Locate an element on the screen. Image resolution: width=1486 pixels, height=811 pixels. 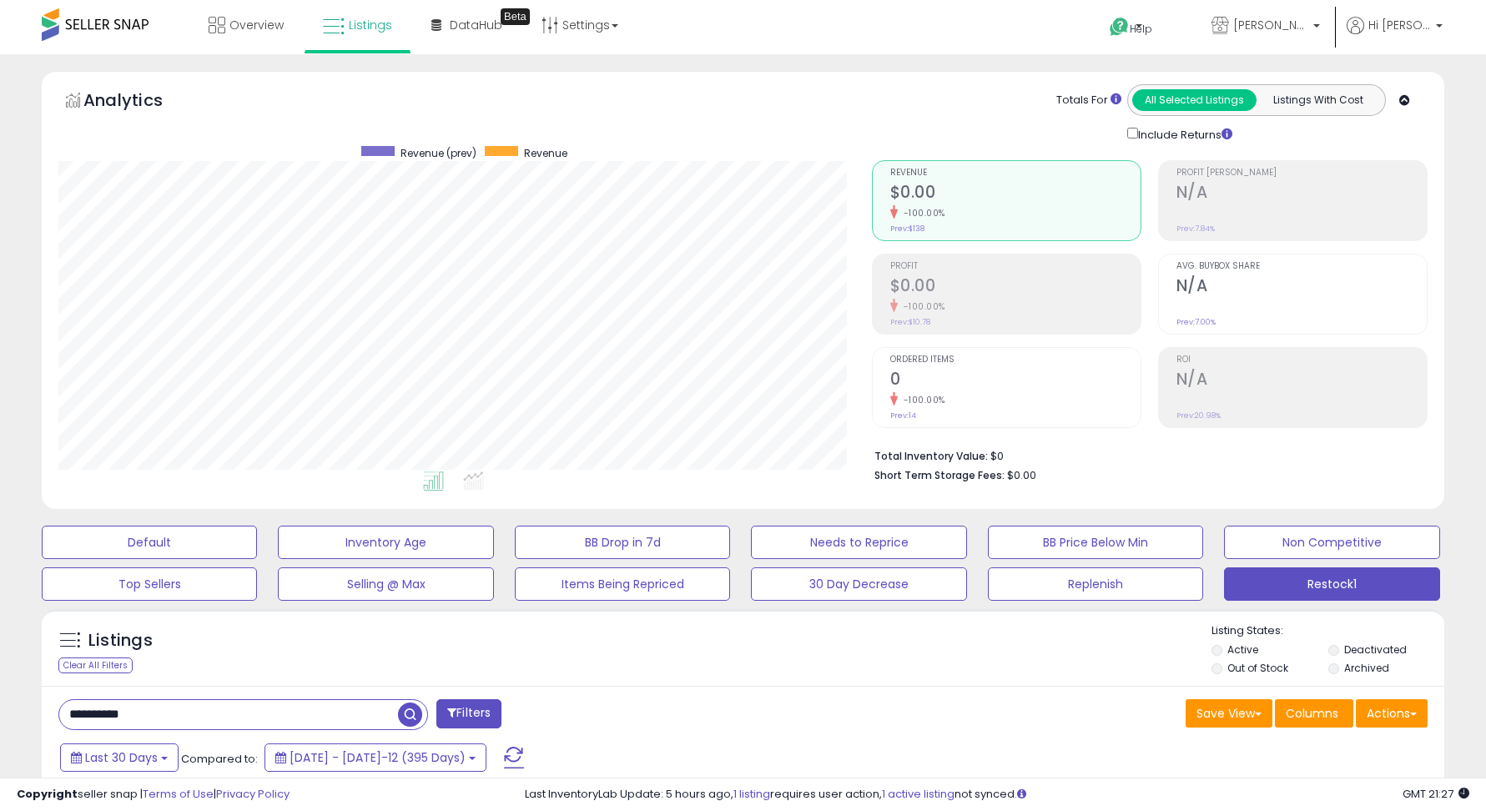
span: Help is located at coordinates (1140, 28).